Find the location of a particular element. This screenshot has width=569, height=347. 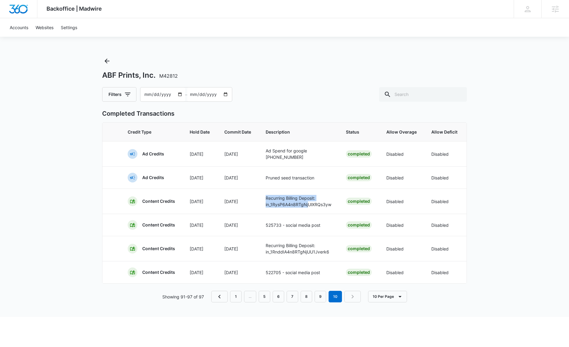

a: Page 5 is located at coordinates (264, 297).